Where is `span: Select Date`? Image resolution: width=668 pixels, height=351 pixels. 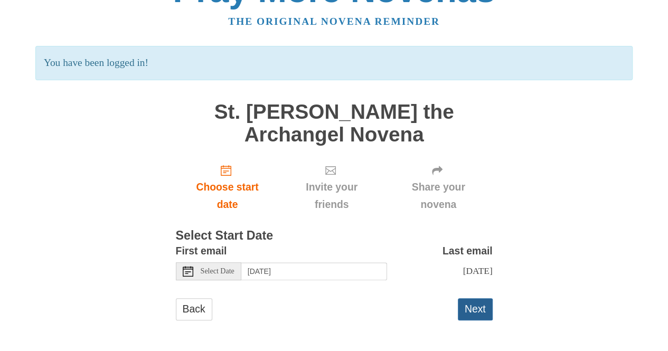
span: Select Date is located at coordinates (218, 271).